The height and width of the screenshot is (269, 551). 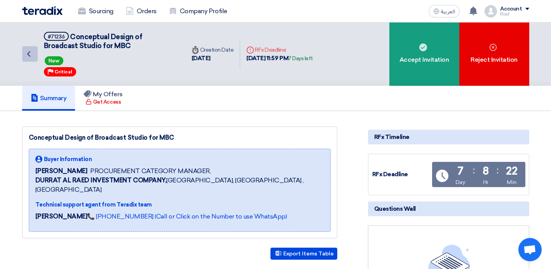 I want to click on h5: Summary, so click(x=49, y=98).